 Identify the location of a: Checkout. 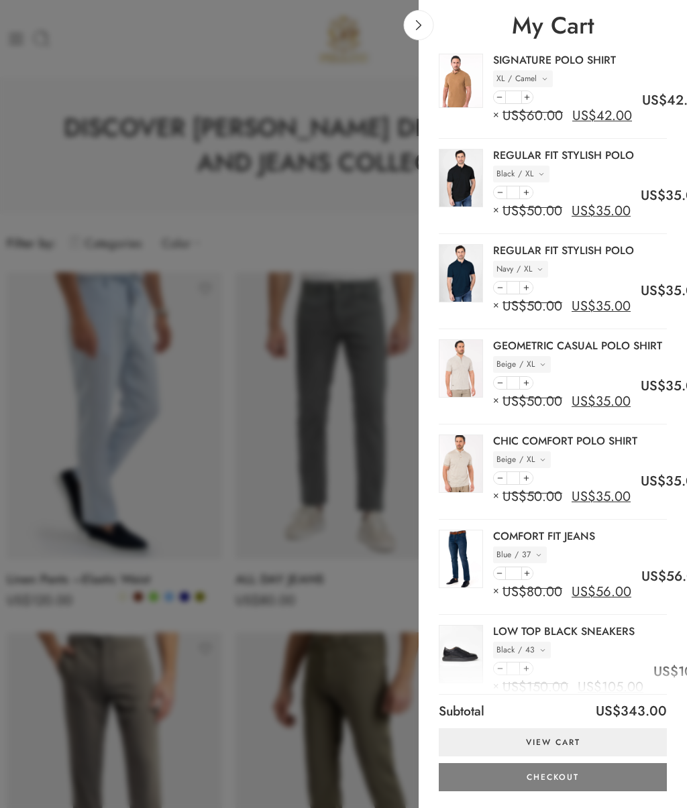
(553, 778).